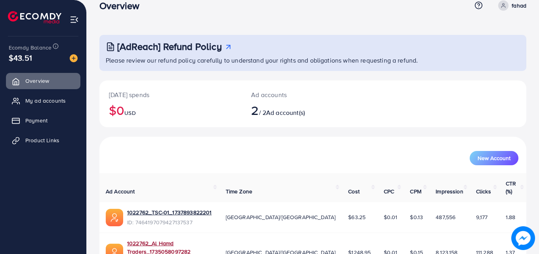 The image size is (539, 254). What do you see at coordinates (416, 217) in the screenshot?
I see `span: $0.13` at bounding box center [416, 217].